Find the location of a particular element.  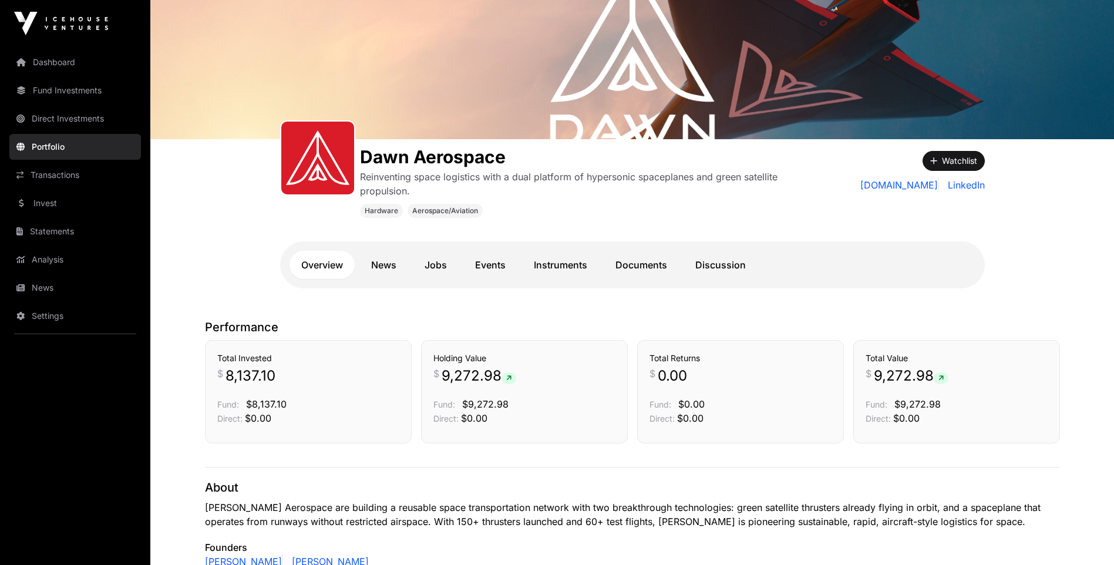

a: Settings is located at coordinates (75, 316).